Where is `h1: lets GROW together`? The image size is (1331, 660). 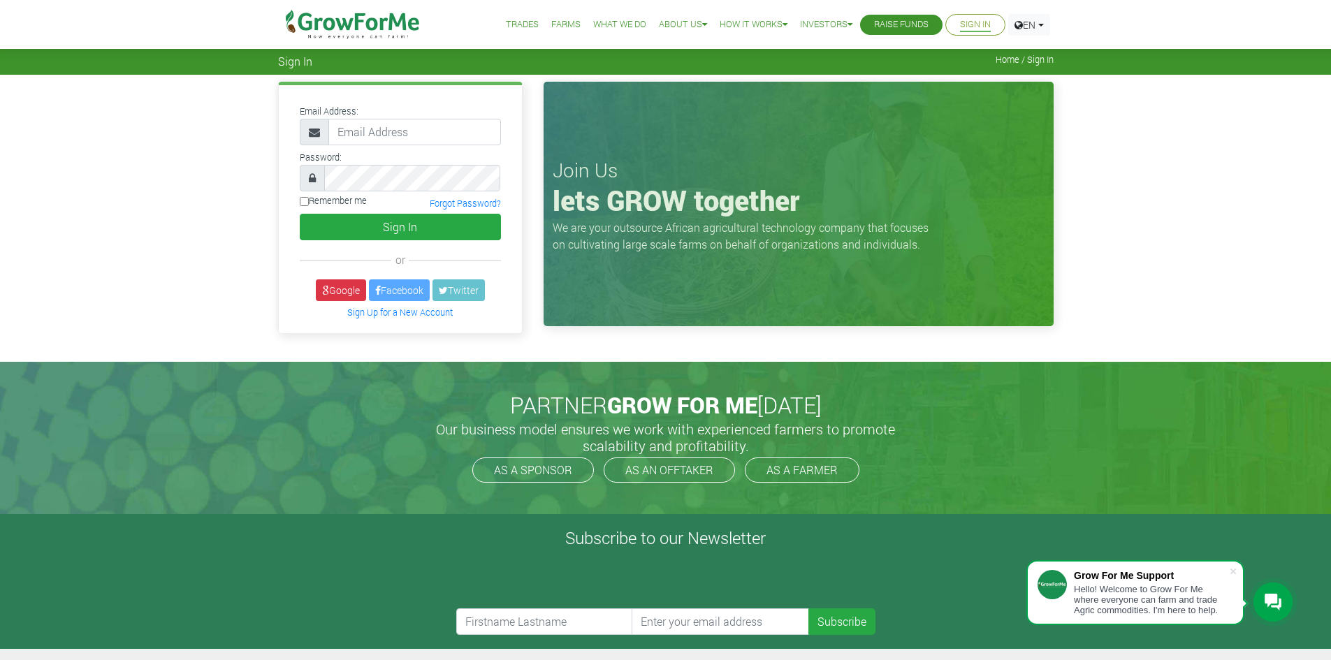
h1: lets GROW together is located at coordinates (799, 201).